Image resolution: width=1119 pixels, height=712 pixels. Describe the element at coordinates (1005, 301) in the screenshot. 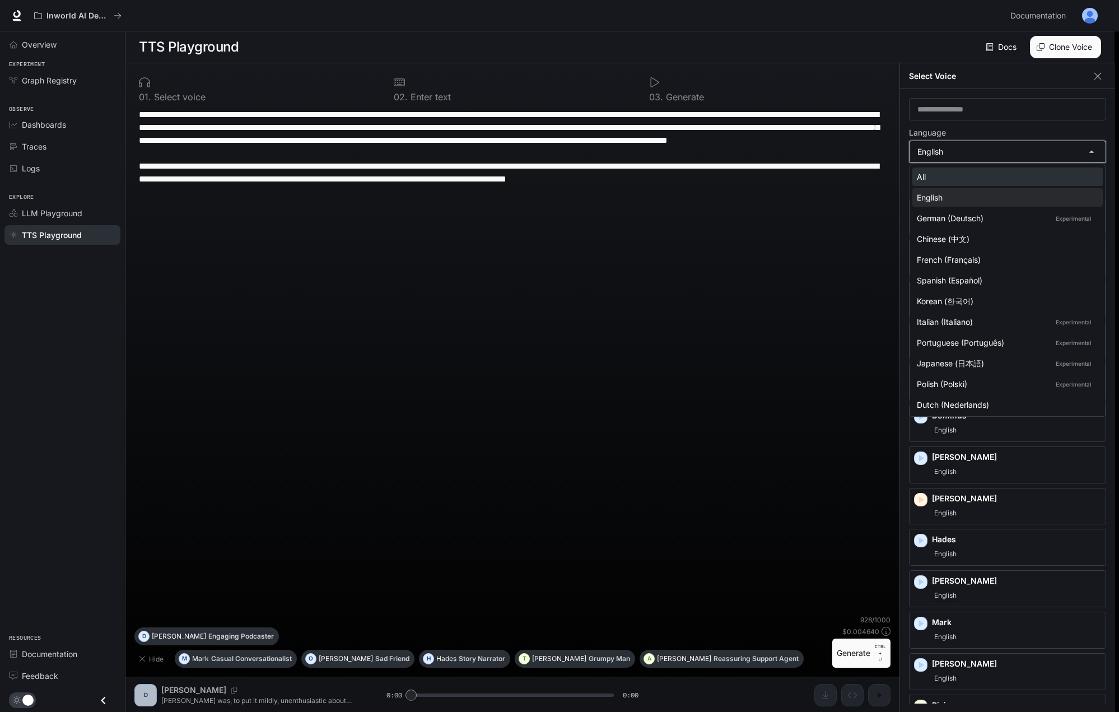

I see `div: Korean (한국어)` at that location.